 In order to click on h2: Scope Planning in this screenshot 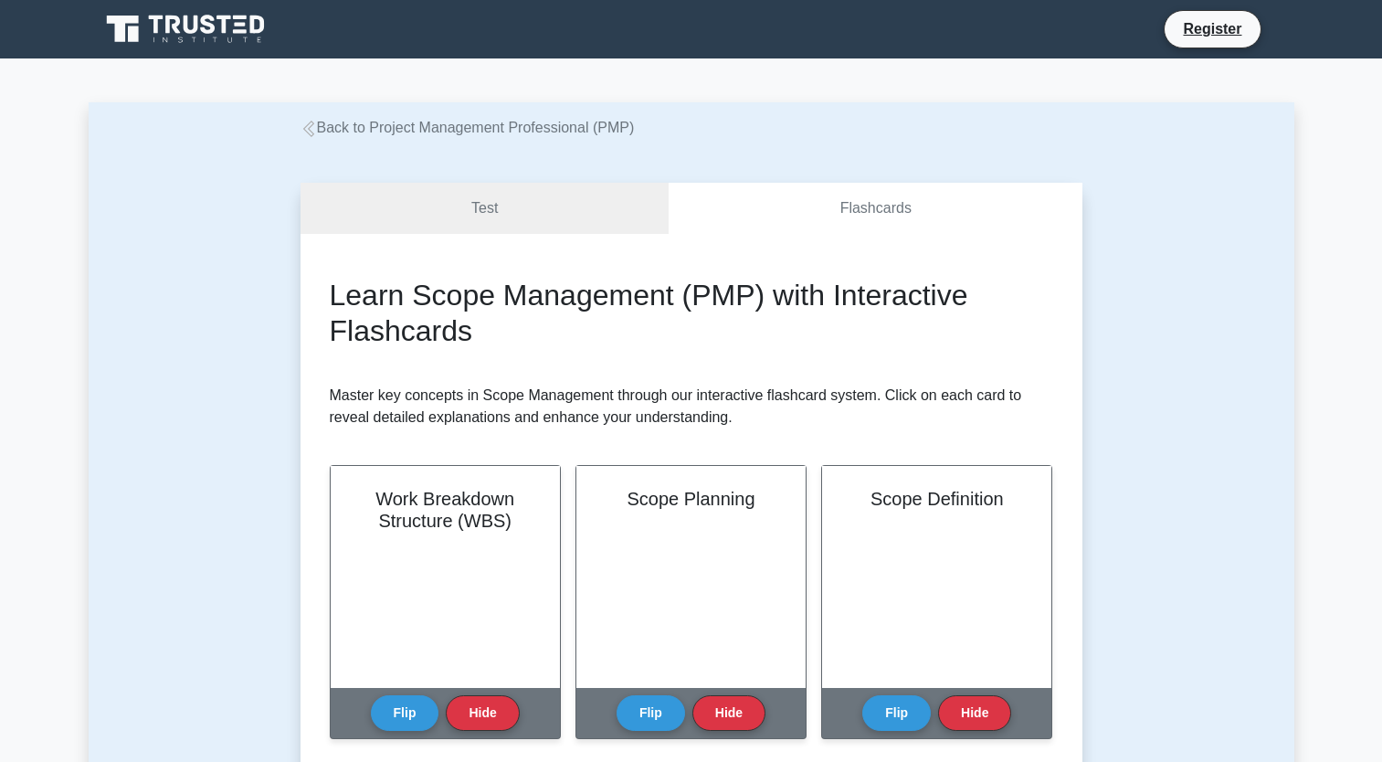, I will do `click(690, 499)`.